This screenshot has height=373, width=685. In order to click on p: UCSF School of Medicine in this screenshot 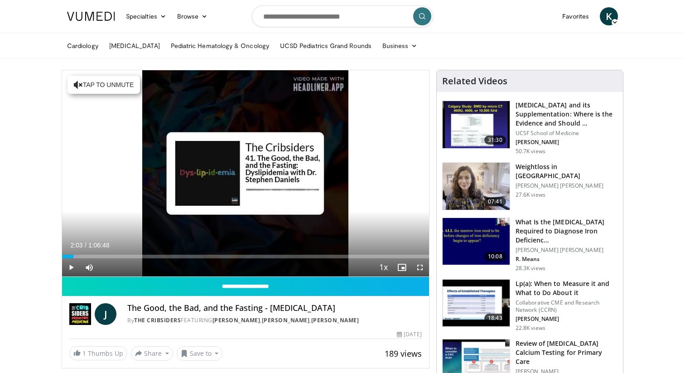, I will do `click(567, 133)`.